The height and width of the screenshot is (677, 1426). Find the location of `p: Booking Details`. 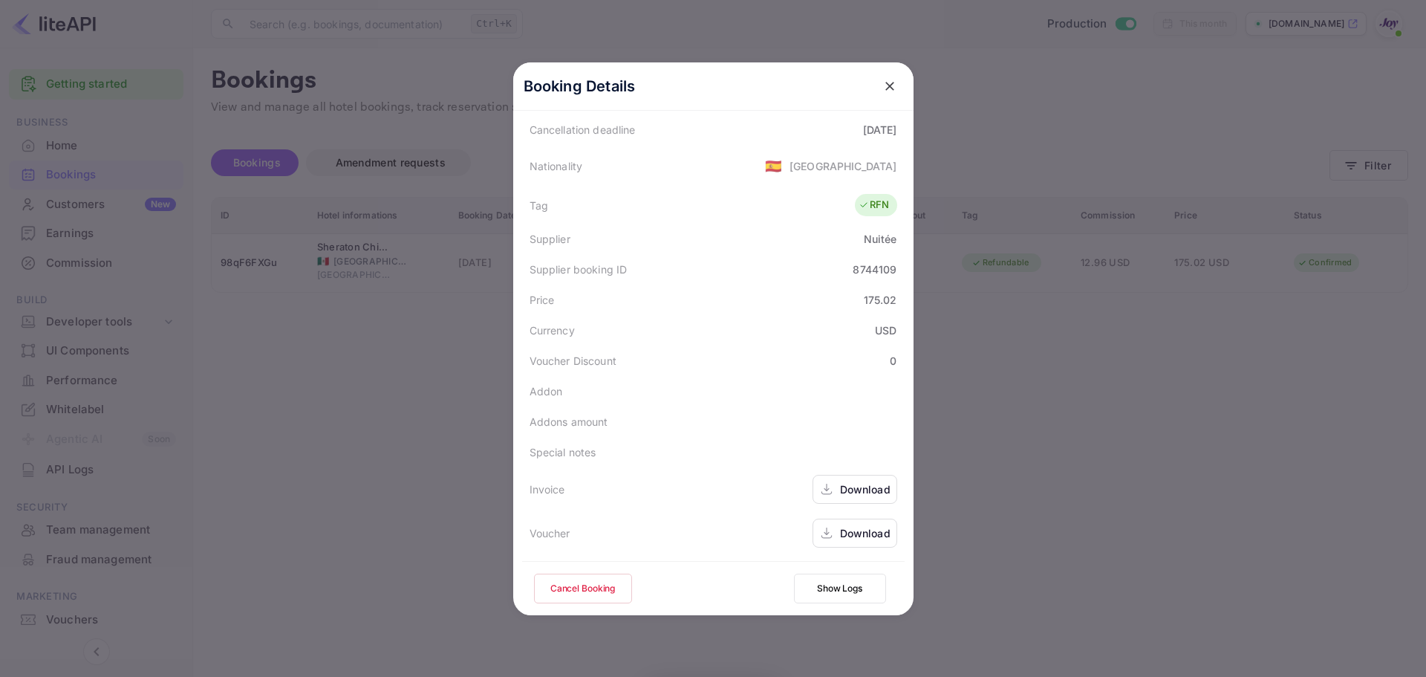

p: Booking Details is located at coordinates (580, 86).